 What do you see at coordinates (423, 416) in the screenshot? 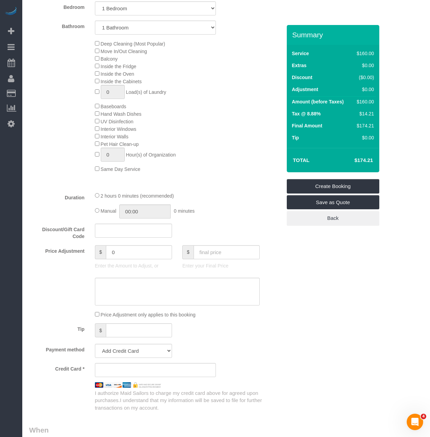
I see `span: 4` at bounding box center [423, 416].